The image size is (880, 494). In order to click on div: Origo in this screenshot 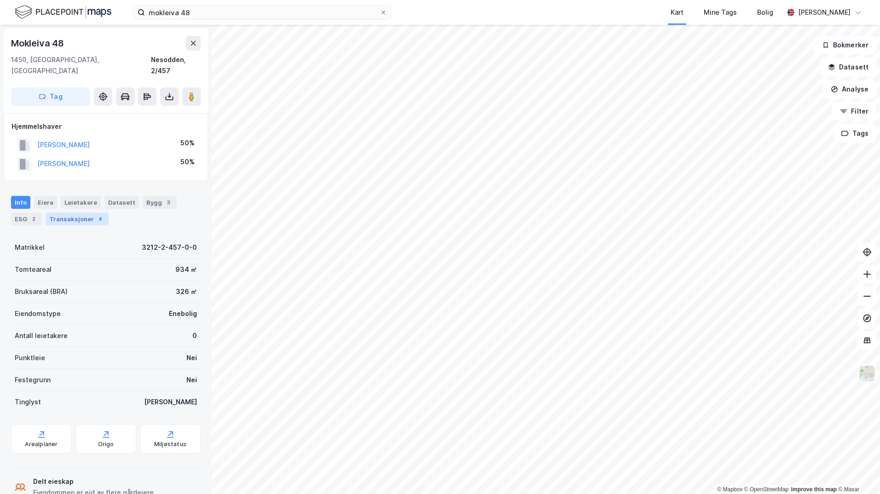, I will do `click(106, 445)`.